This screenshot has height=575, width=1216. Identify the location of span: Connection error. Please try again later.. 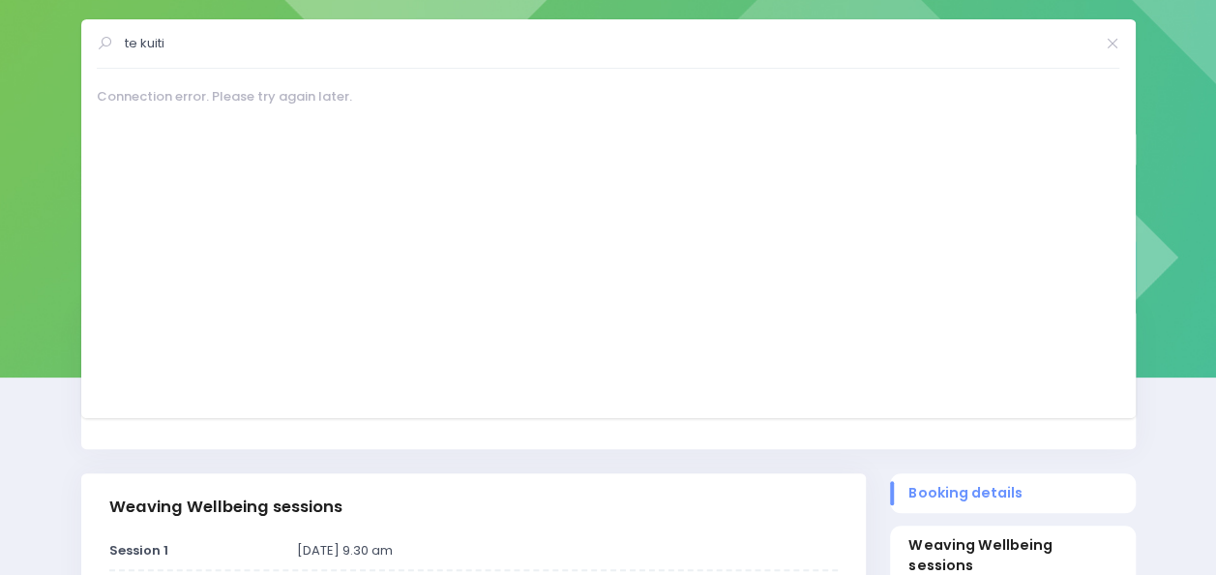
(224, 96).